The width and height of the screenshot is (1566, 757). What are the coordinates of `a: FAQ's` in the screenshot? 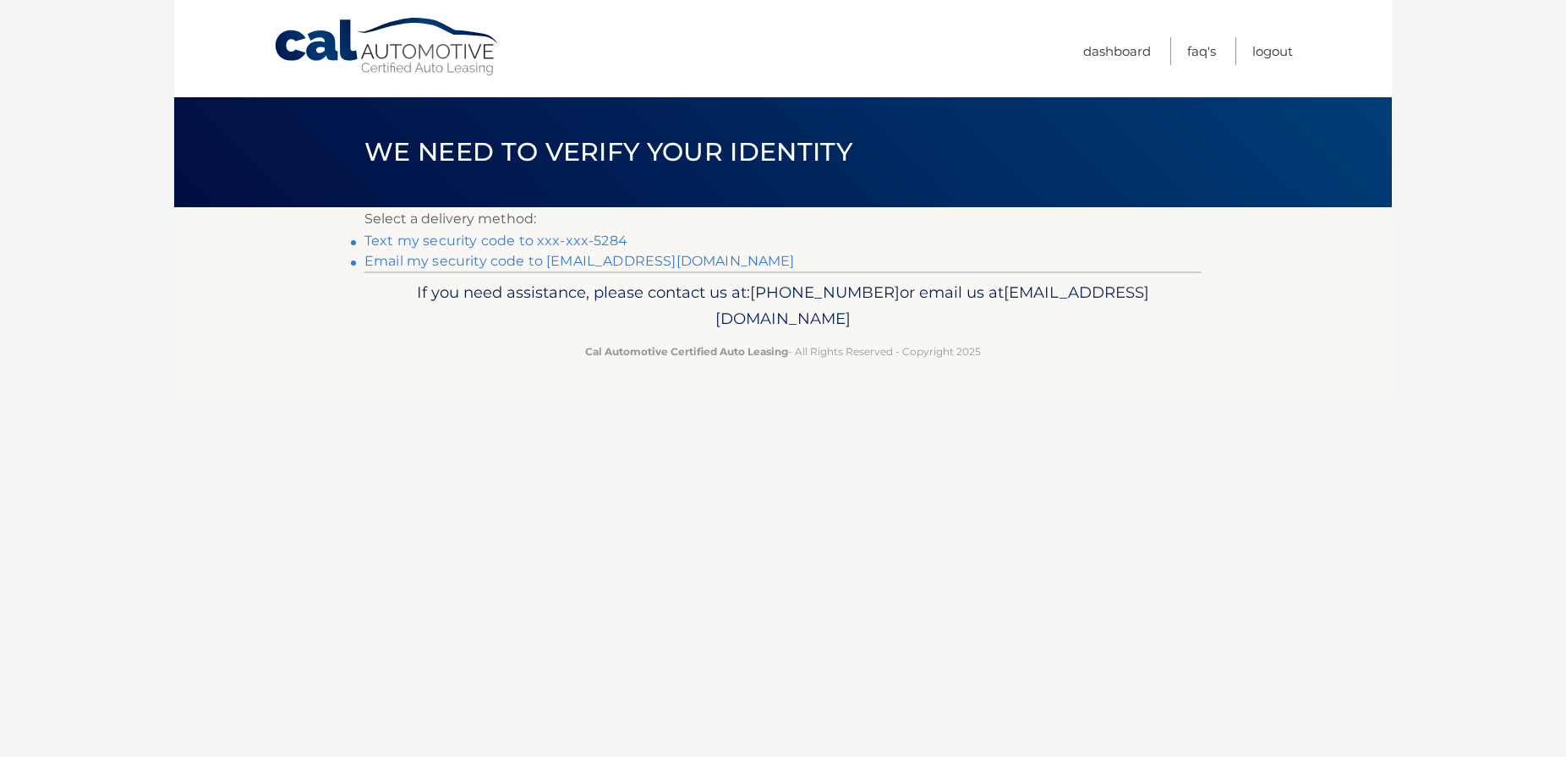 It's located at (1202, 51).